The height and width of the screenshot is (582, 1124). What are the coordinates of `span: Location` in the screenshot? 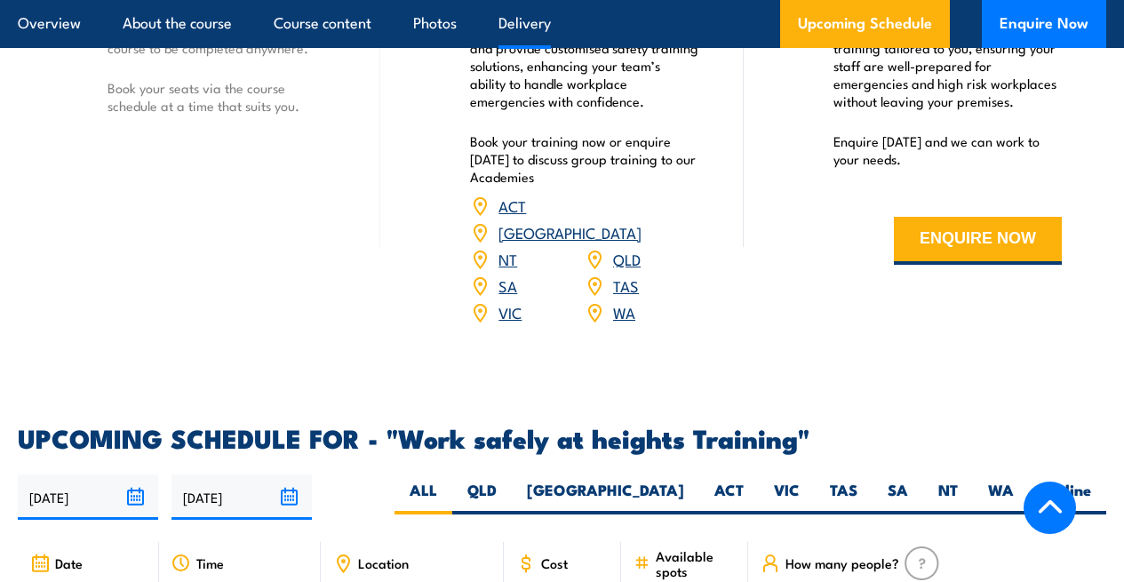 It's located at (383, 562).